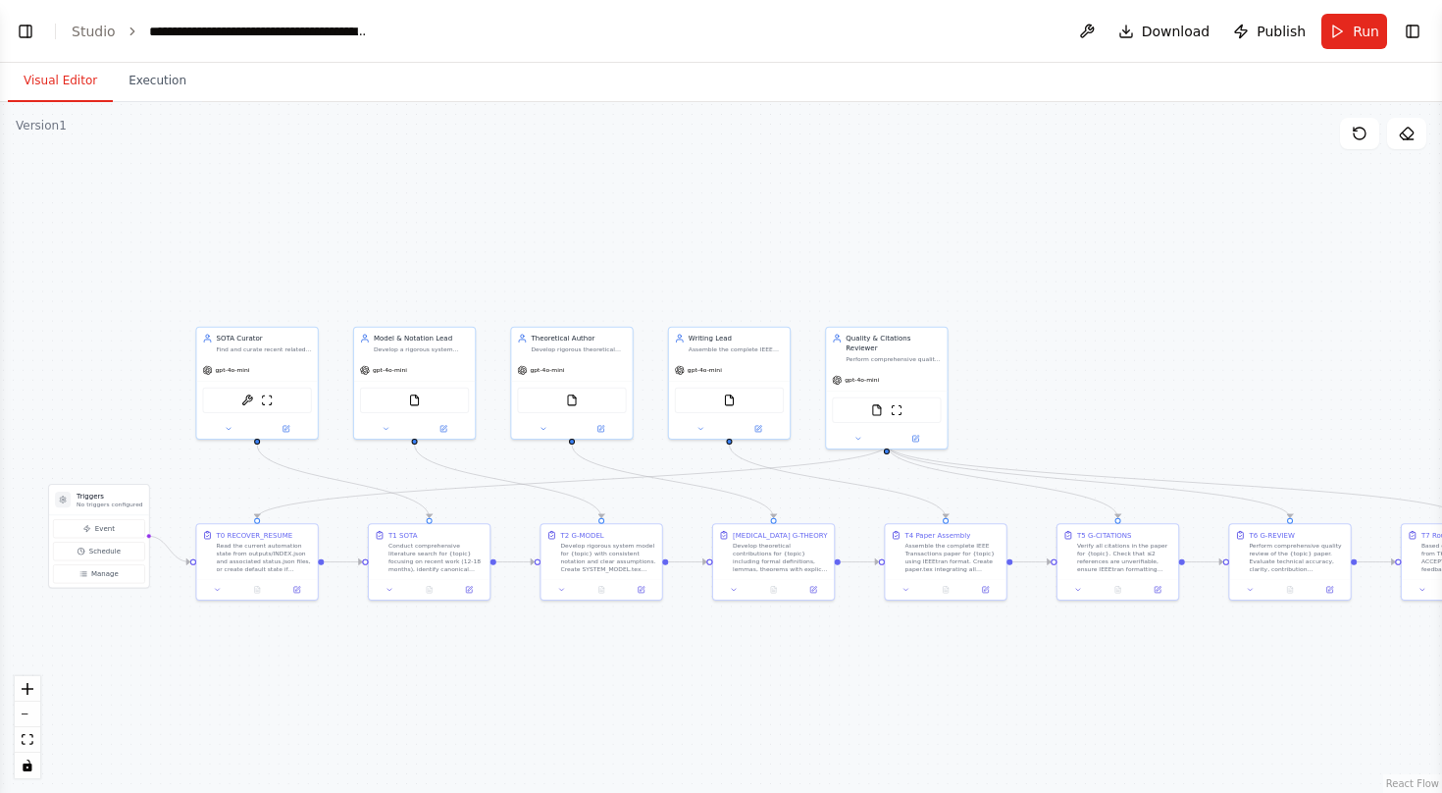 This screenshot has width=1442, height=793. I want to click on button: Show right sidebar, so click(1413, 31).